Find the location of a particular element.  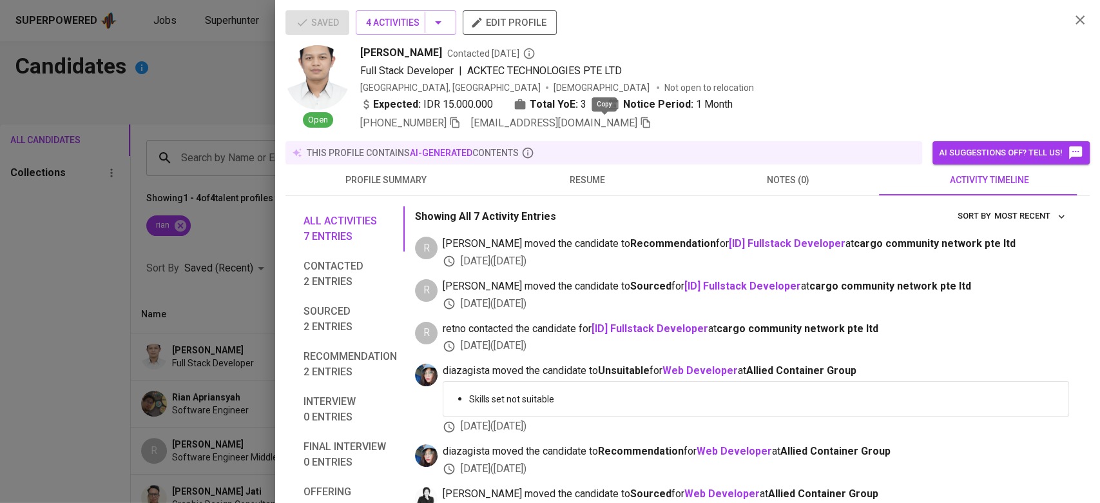

span: resume is located at coordinates (587, 180).